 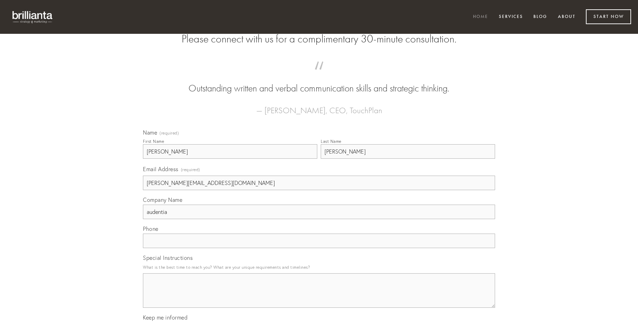 What do you see at coordinates (319, 267) in the screenshot?
I see `p: What is the best time to reach you? What are your unique requirements and timelines?` at bounding box center [319, 267].